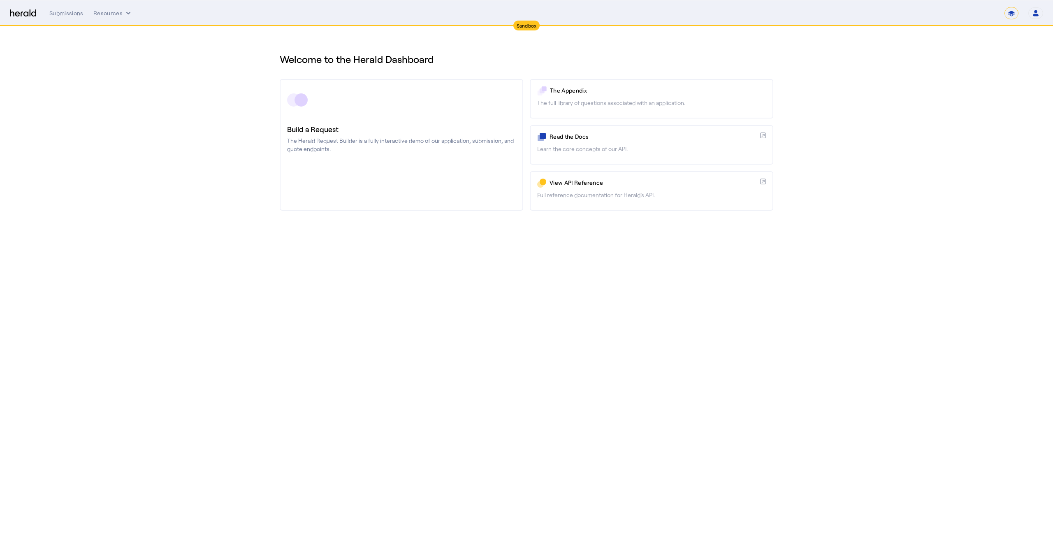 This screenshot has height=537, width=1053. What do you see at coordinates (527, 26) in the screenshot?
I see `div: Sandbox` at bounding box center [527, 26].